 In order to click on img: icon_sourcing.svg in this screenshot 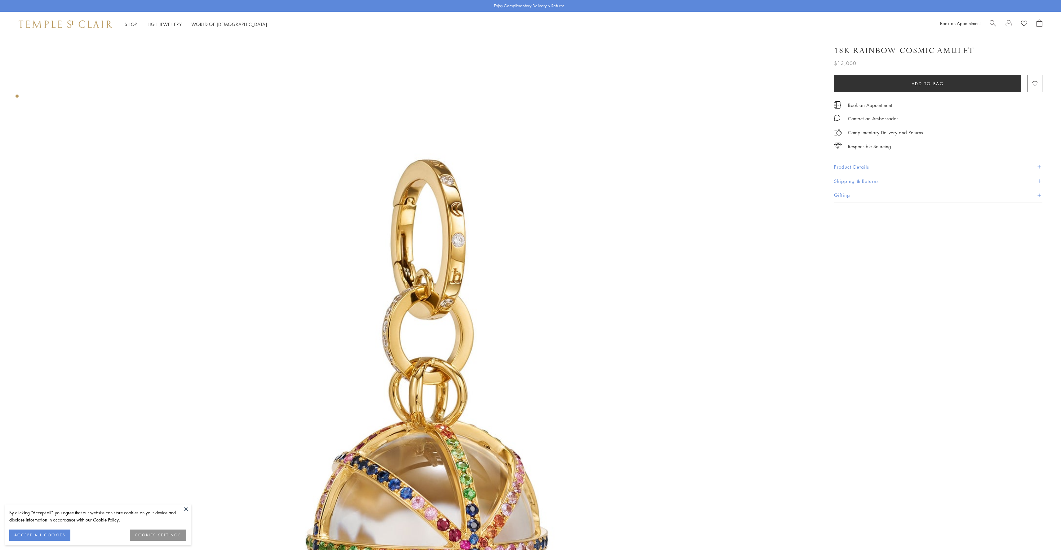, I will do `click(838, 146)`.